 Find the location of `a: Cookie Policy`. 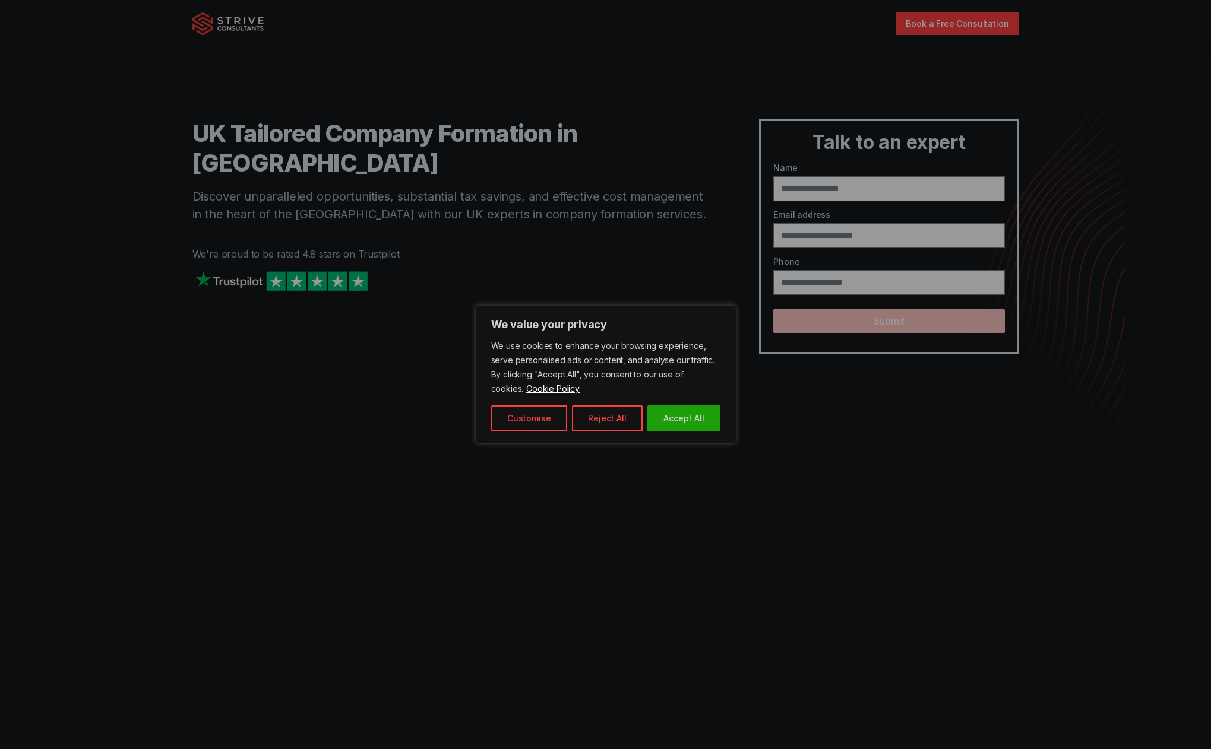

a: Cookie Policy is located at coordinates (553, 388).